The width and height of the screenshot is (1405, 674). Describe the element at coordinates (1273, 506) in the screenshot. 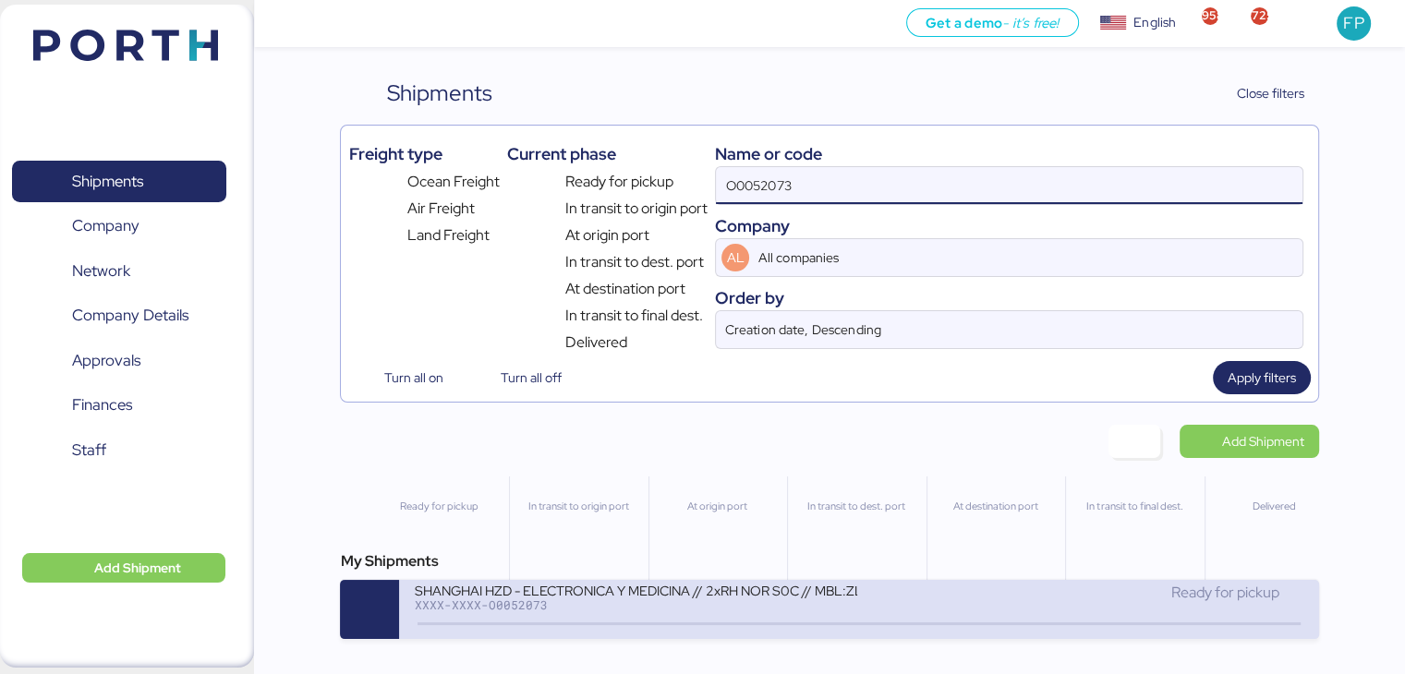

I see `div: Delivered` at that location.